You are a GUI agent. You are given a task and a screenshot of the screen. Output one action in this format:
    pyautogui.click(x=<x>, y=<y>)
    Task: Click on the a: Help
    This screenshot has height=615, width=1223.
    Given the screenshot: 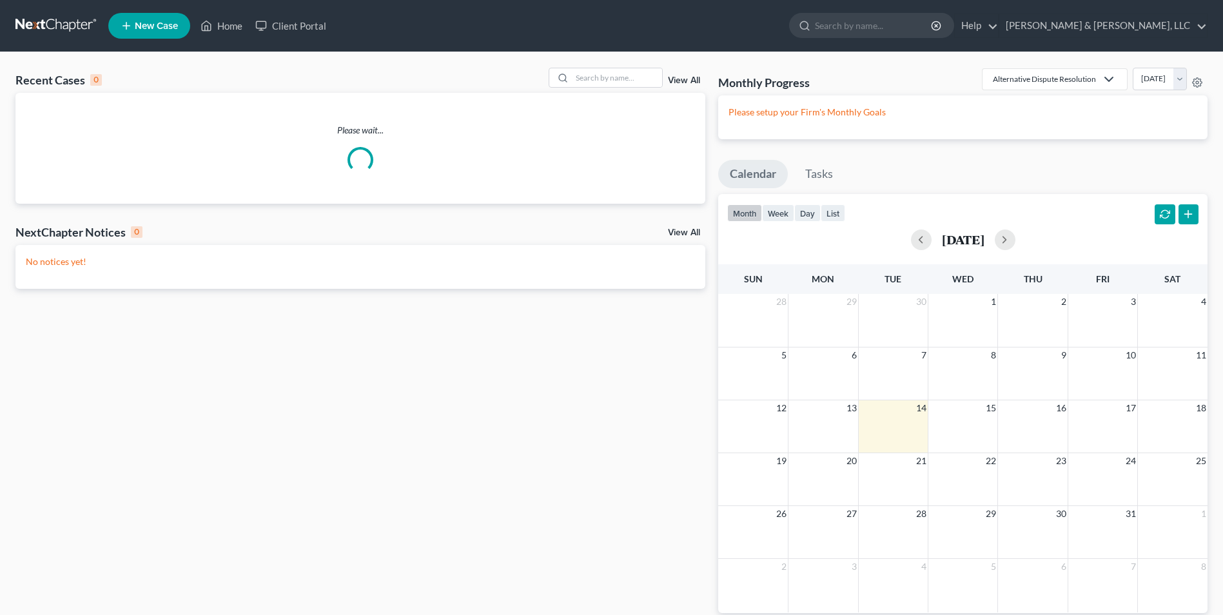 What is the action you would take?
    pyautogui.click(x=976, y=26)
    